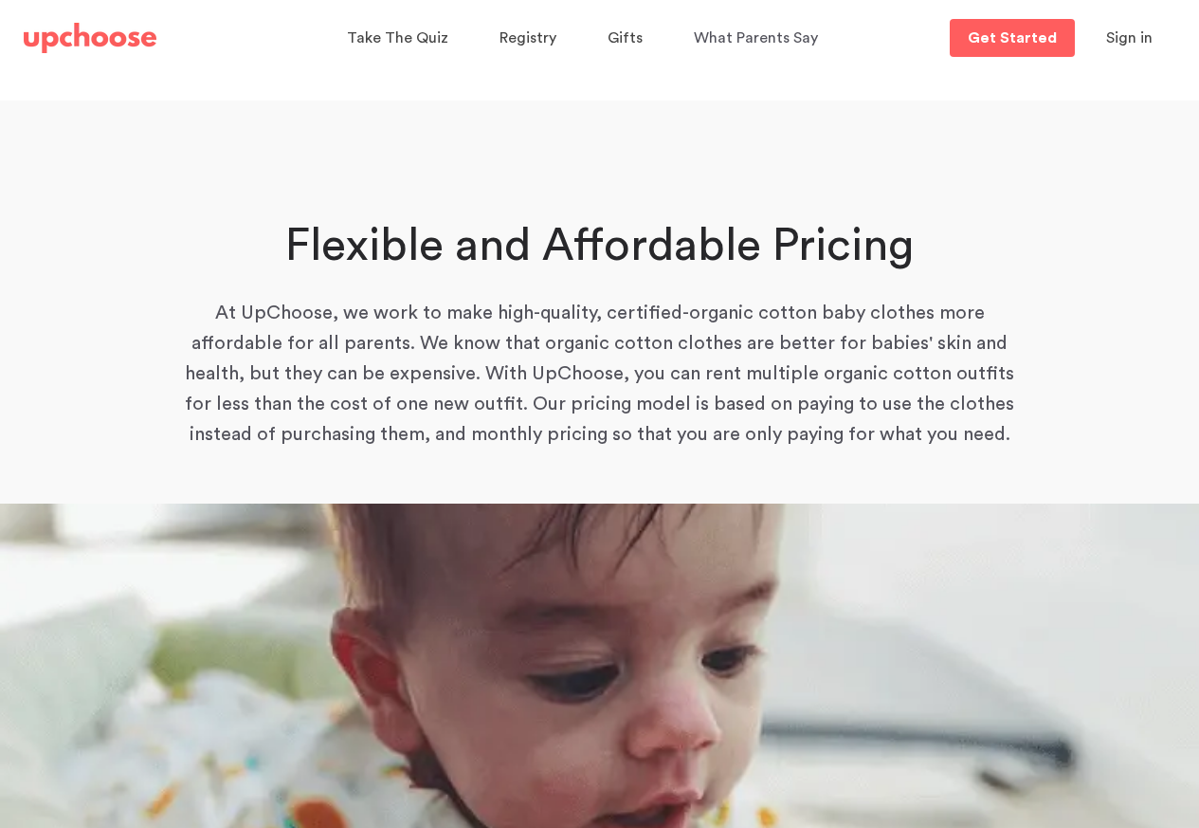  I want to click on a: What Parents Say, so click(759, 38).